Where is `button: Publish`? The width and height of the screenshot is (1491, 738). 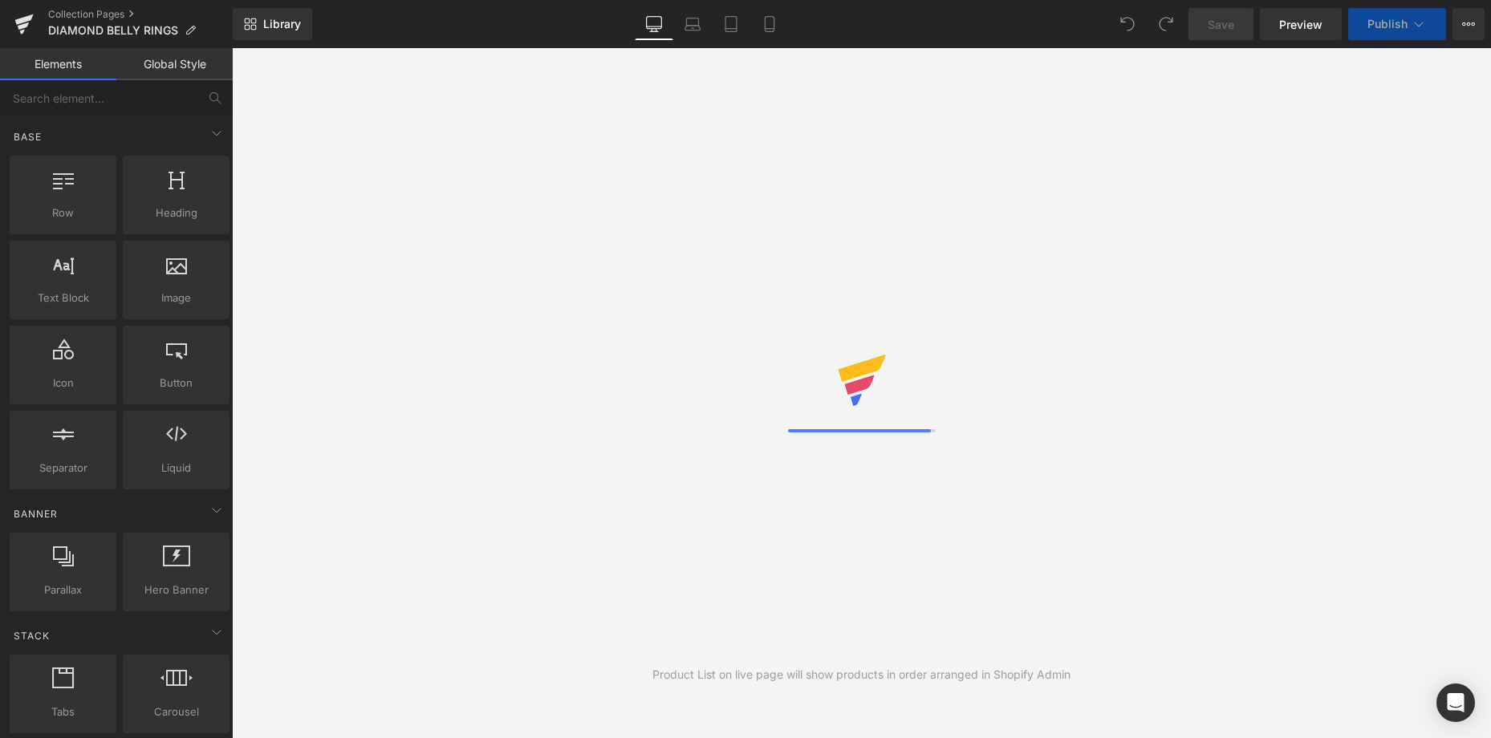
button: Publish is located at coordinates (1397, 24).